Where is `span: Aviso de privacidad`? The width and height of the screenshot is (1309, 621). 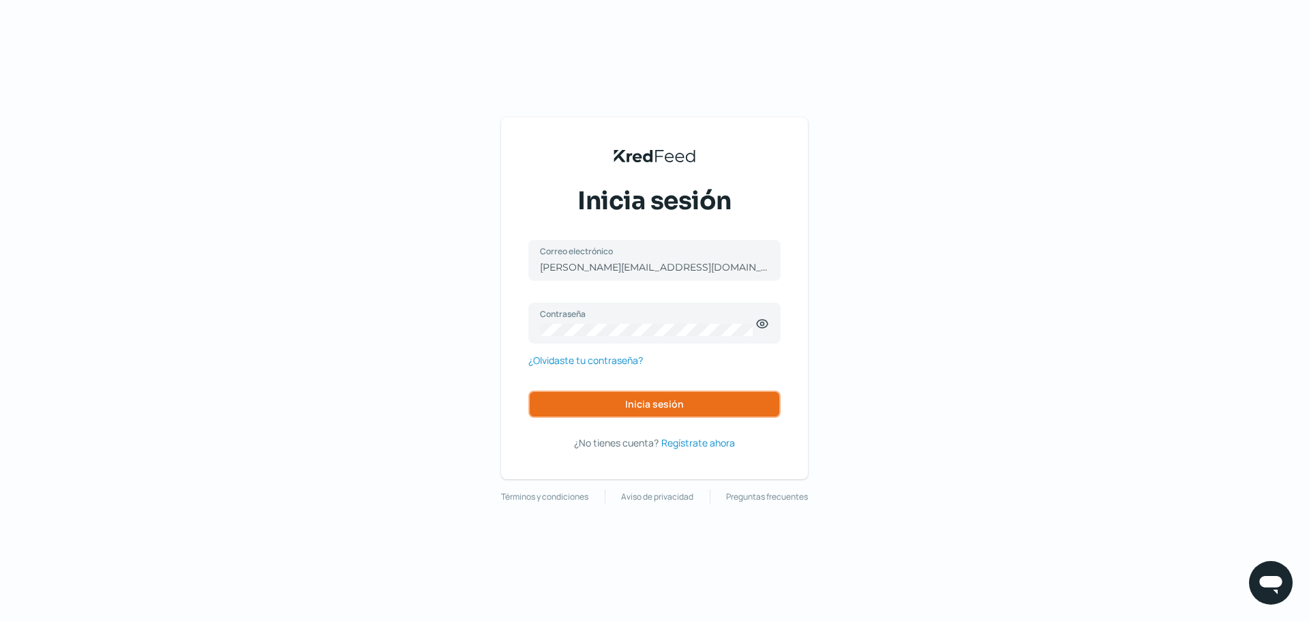 span: Aviso de privacidad is located at coordinates (657, 497).